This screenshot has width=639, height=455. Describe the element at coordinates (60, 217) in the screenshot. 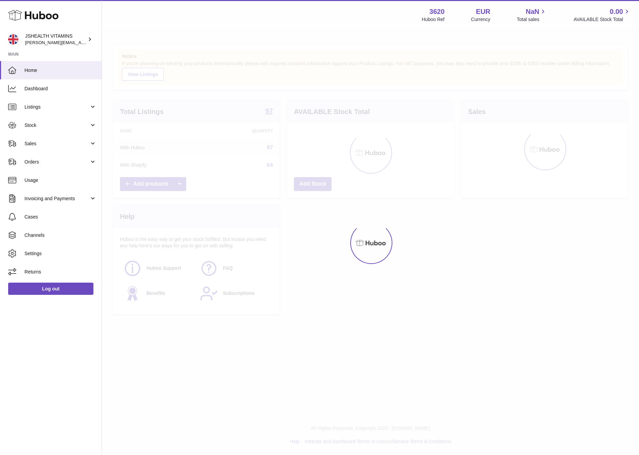

I see `span: Cases` at that location.